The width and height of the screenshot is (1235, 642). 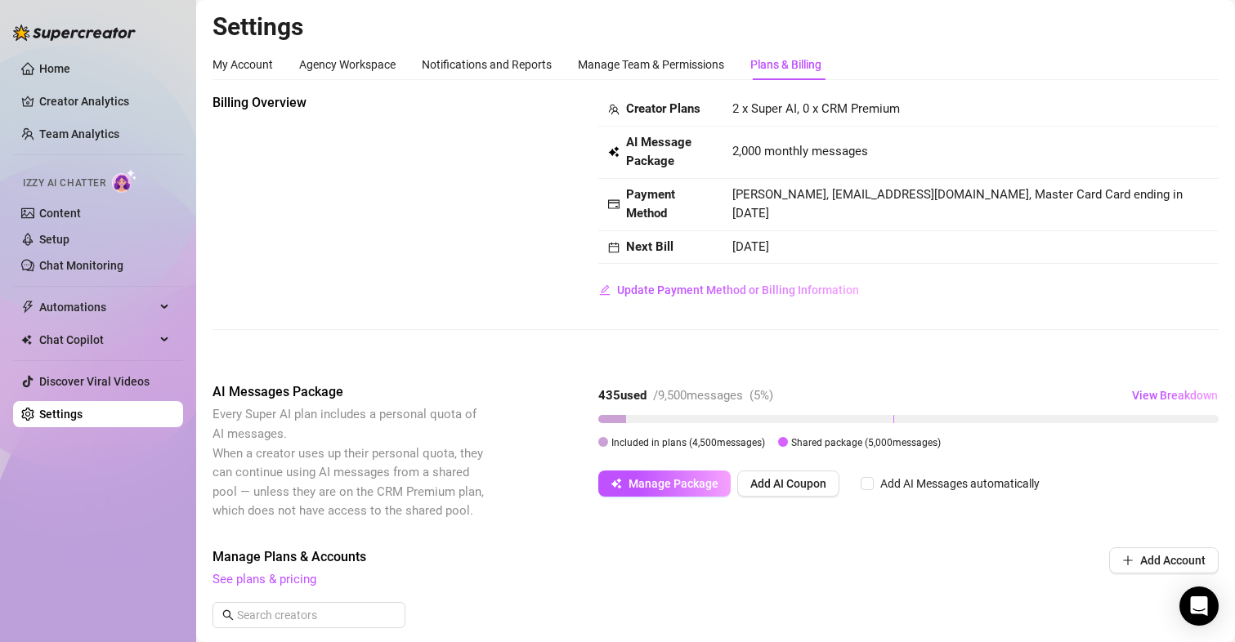 What do you see at coordinates (350, 103) in the screenshot?
I see `span: Billing Overview` at bounding box center [350, 103].